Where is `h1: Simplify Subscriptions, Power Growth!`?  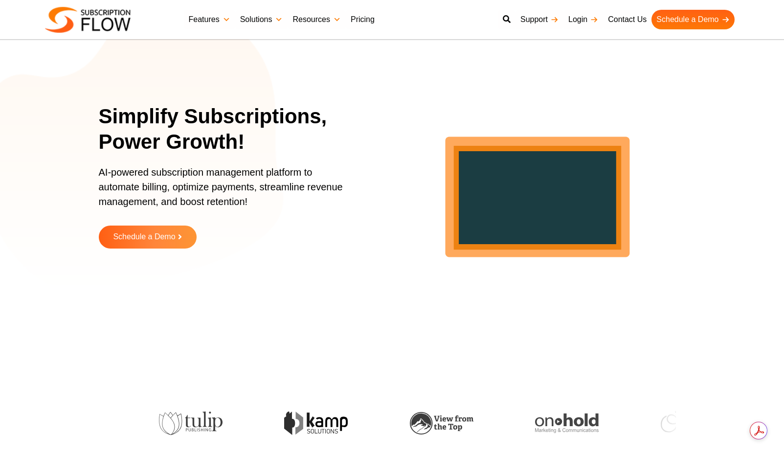
h1: Simplify Subscriptions, Power Growth! is located at coordinates (232, 129).